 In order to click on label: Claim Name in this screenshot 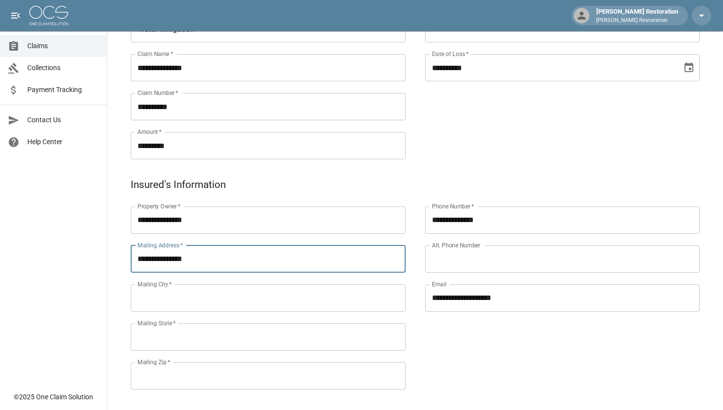, I will do `click(155, 54)`.